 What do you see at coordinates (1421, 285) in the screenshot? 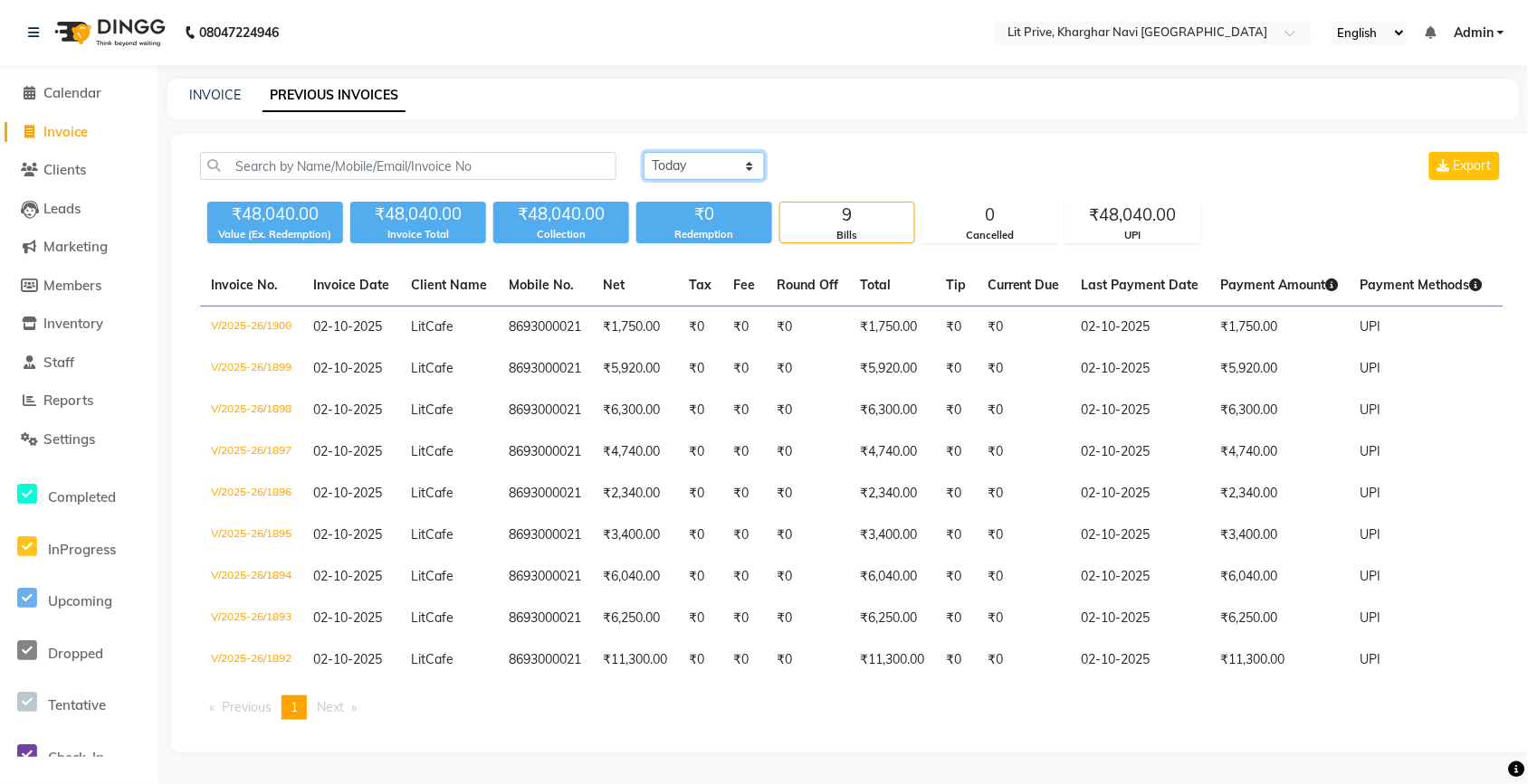
I see `span: Payment Methods` at bounding box center [1421, 285].